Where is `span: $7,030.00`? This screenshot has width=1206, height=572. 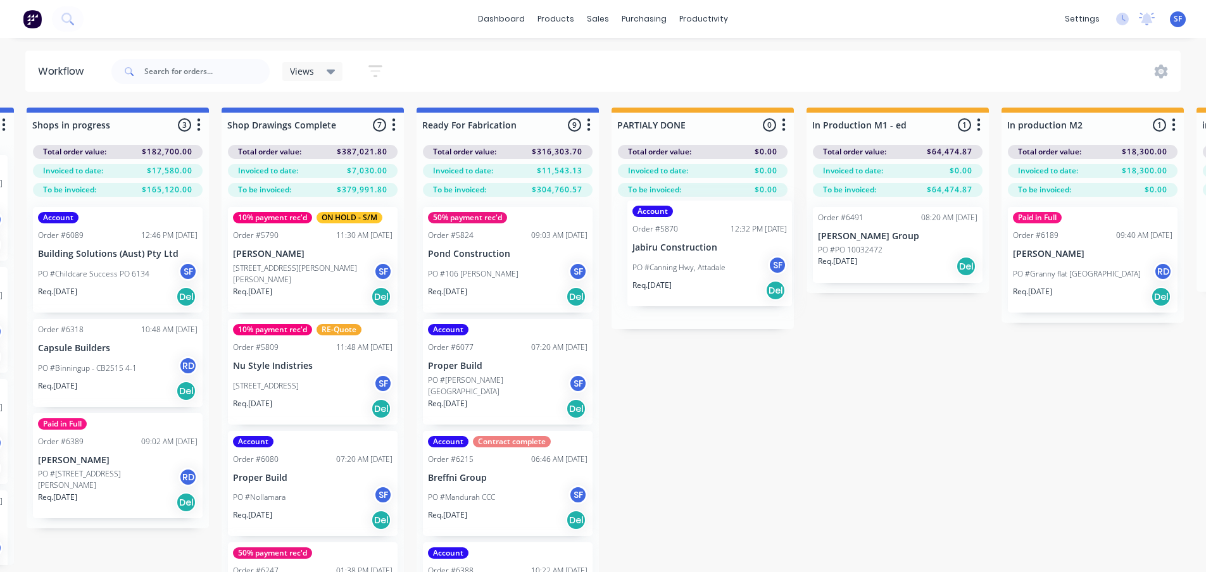
span: $7,030.00 is located at coordinates (367, 171).